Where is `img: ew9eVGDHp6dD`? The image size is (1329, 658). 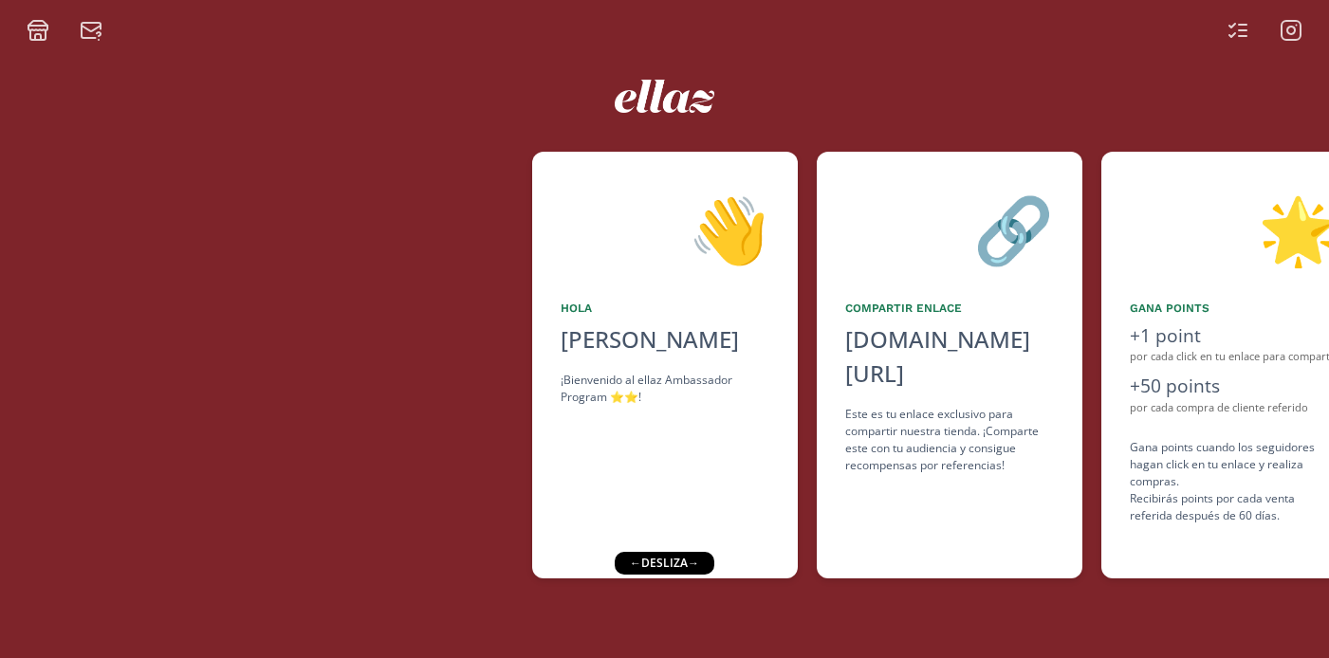
img: ew9eVGDHp6dD is located at coordinates (664, 96).